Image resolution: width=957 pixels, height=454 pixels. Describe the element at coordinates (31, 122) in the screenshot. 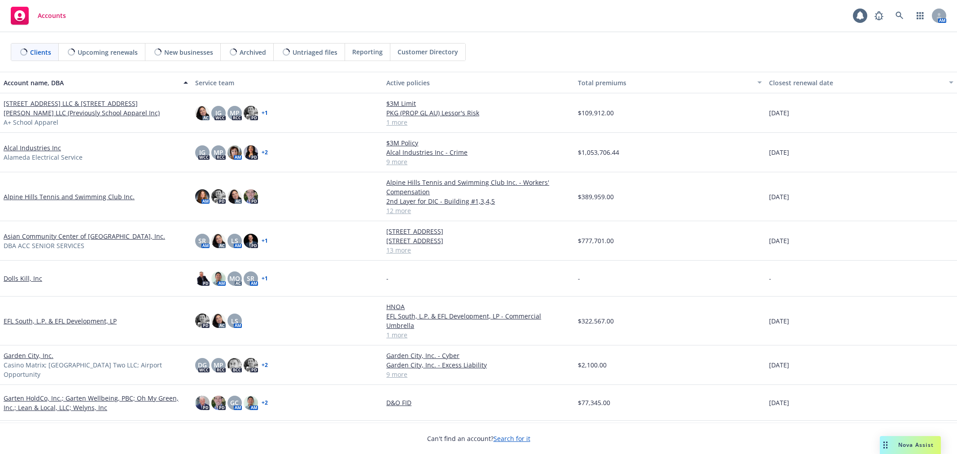

I see `span: A+ School Apparel` at that location.